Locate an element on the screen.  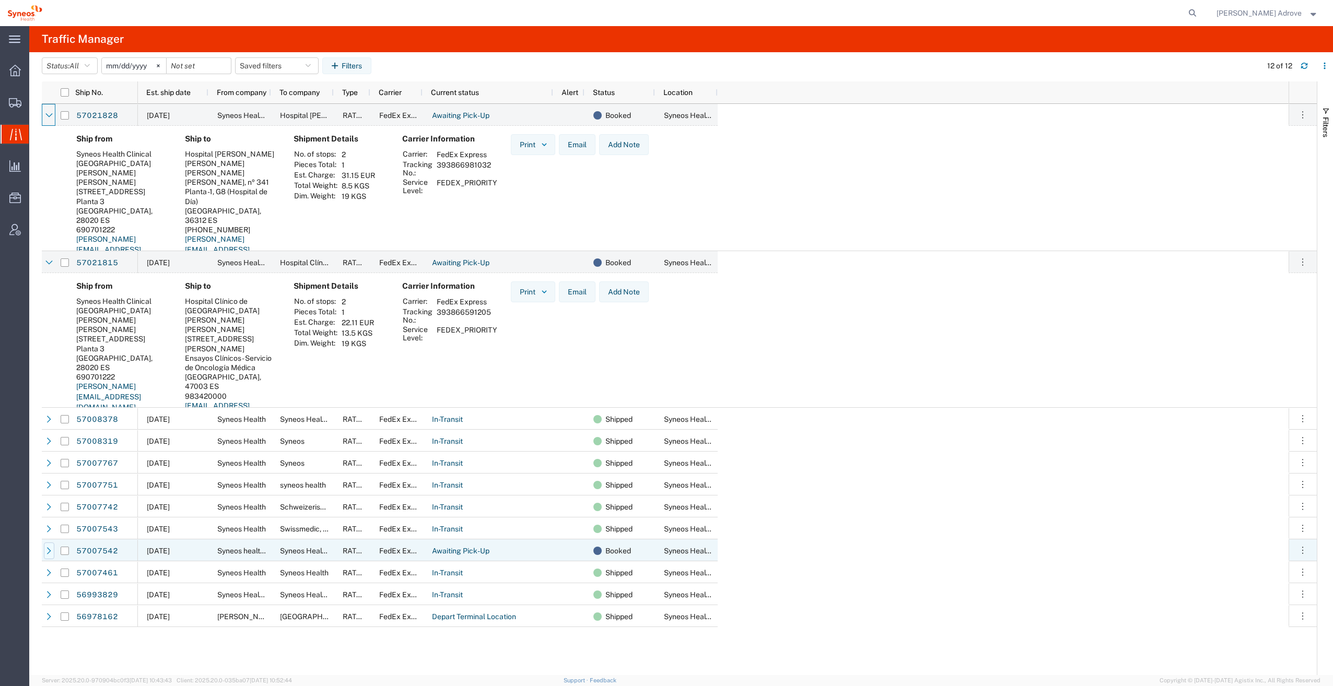
div: 12 of 12 is located at coordinates (1279, 66).